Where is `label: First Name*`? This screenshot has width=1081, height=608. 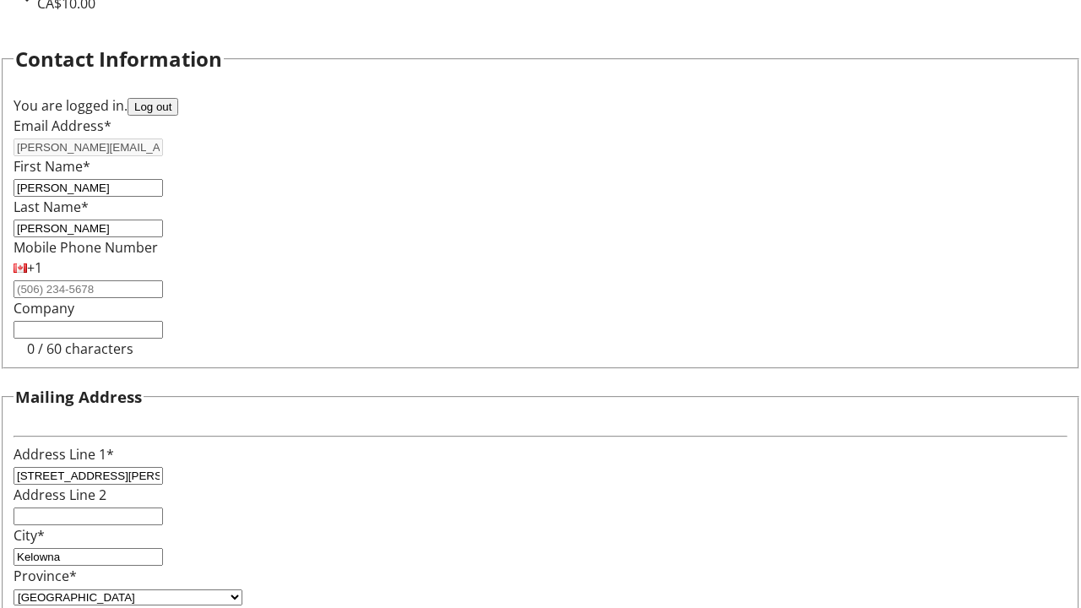 label: First Name* is located at coordinates (52, 166).